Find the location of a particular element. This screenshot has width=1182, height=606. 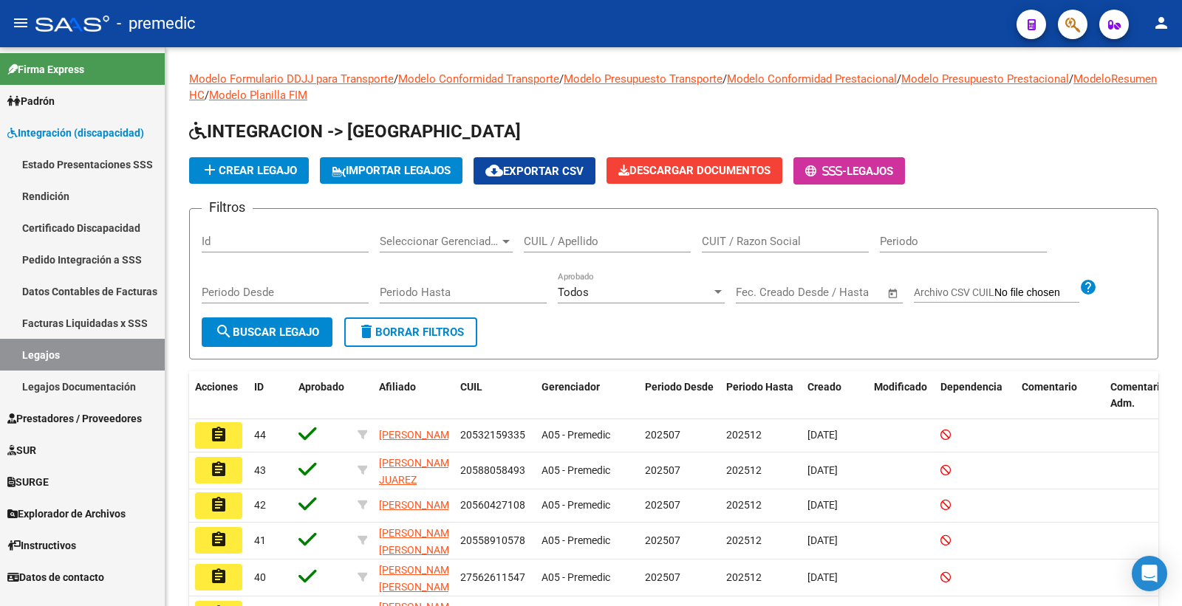

span: Modificado is located at coordinates (900, 387).